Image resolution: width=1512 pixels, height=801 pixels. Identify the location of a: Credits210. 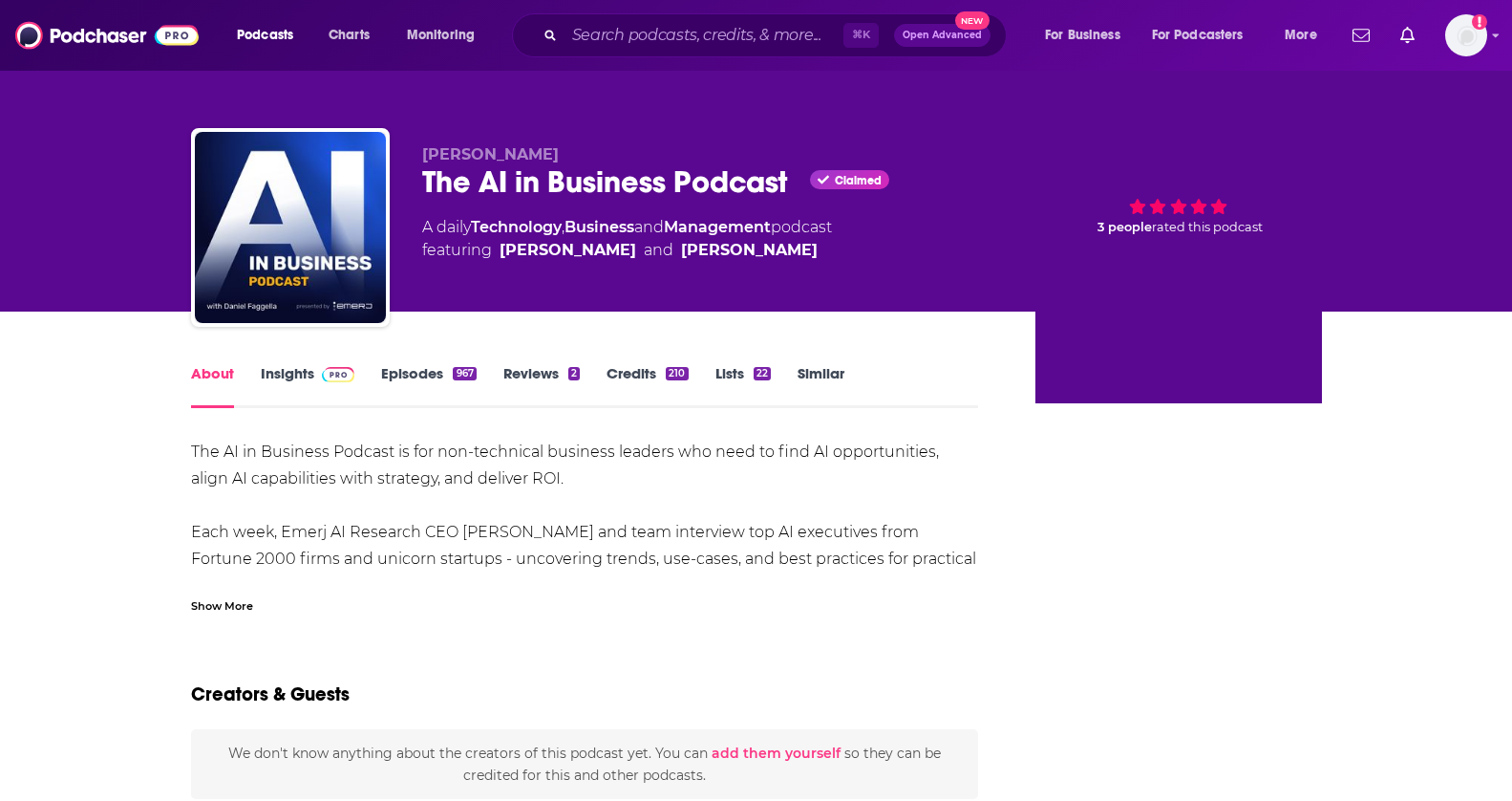
(646, 386).